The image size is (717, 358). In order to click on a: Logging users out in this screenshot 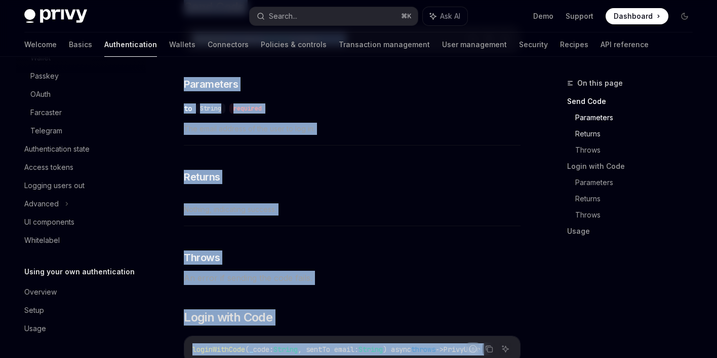, I will do `click(81, 185)`.